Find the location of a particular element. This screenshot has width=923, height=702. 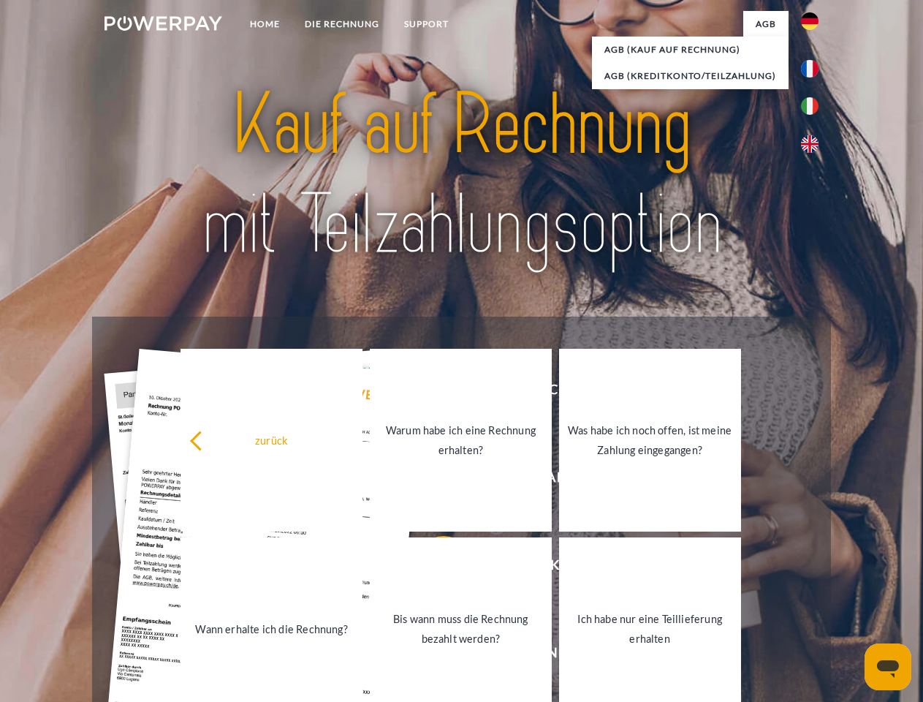

a: agb is located at coordinates (766, 24).